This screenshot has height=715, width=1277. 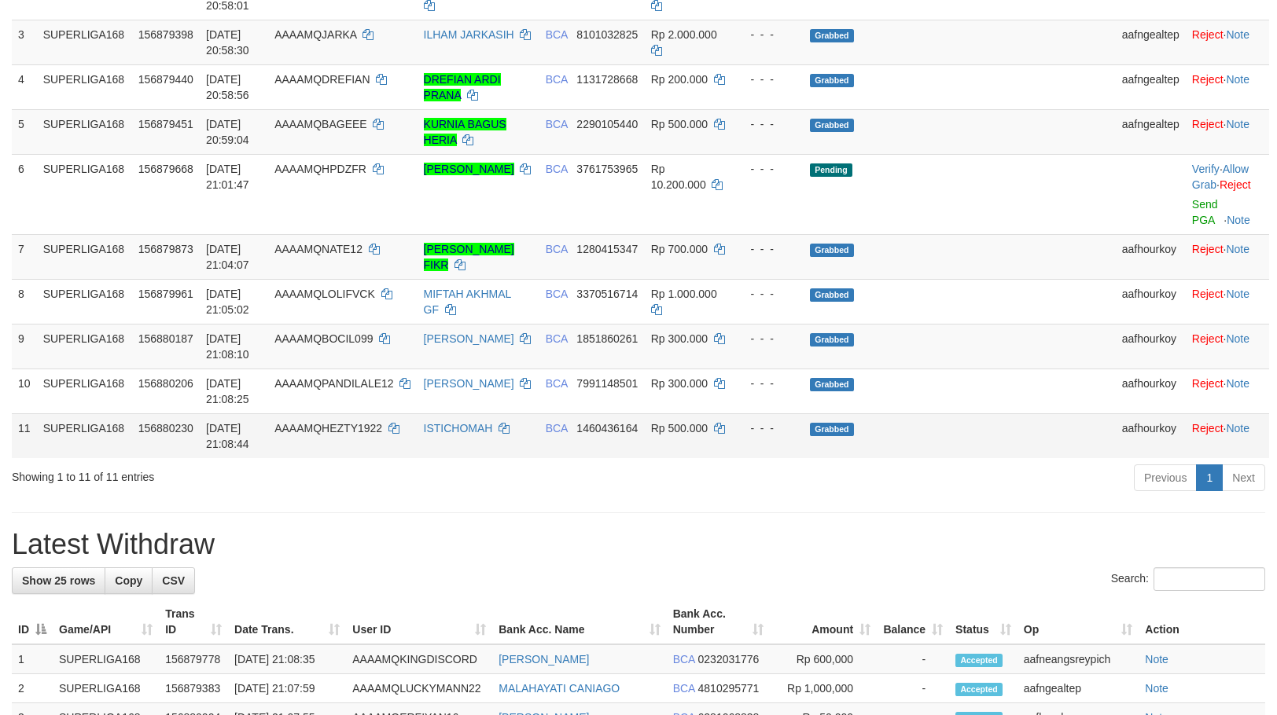 What do you see at coordinates (679, 79) in the screenshot?
I see `span: Rp 200.000` at bounding box center [679, 79].